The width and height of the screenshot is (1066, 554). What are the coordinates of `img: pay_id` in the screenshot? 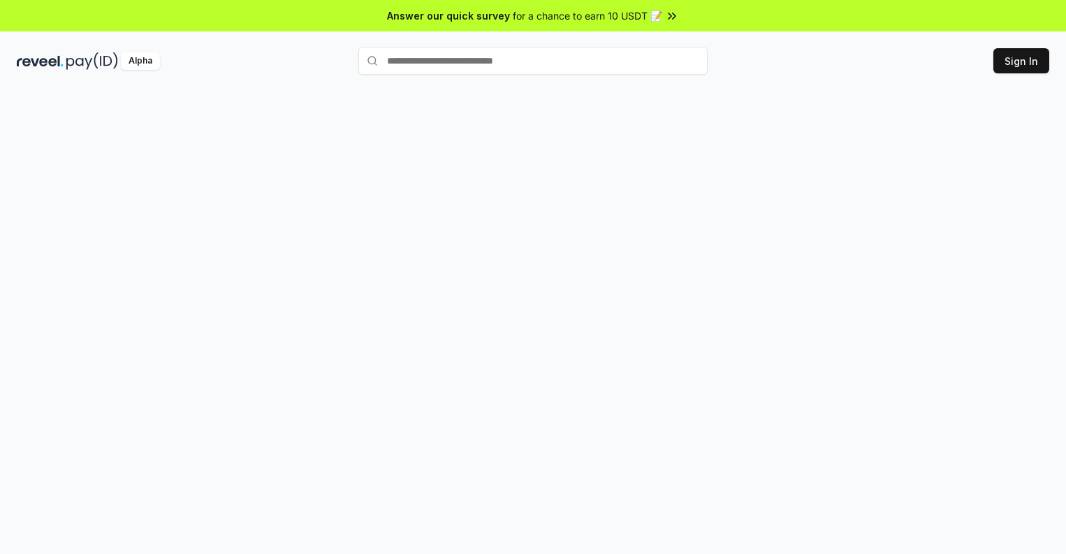 It's located at (92, 61).